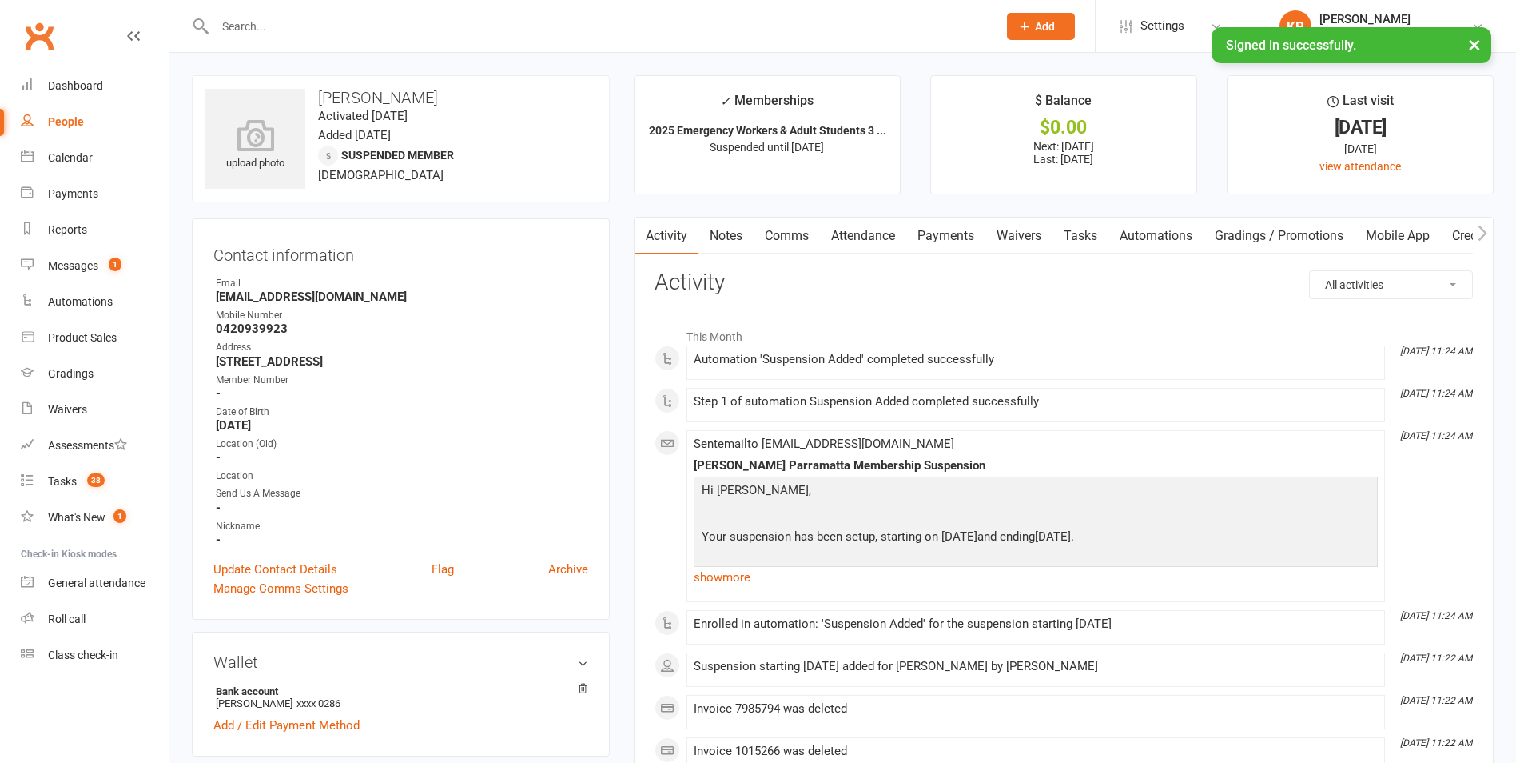 This screenshot has height=763, width=1516. What do you see at coordinates (66, 122) in the screenshot?
I see `div: People` at bounding box center [66, 122].